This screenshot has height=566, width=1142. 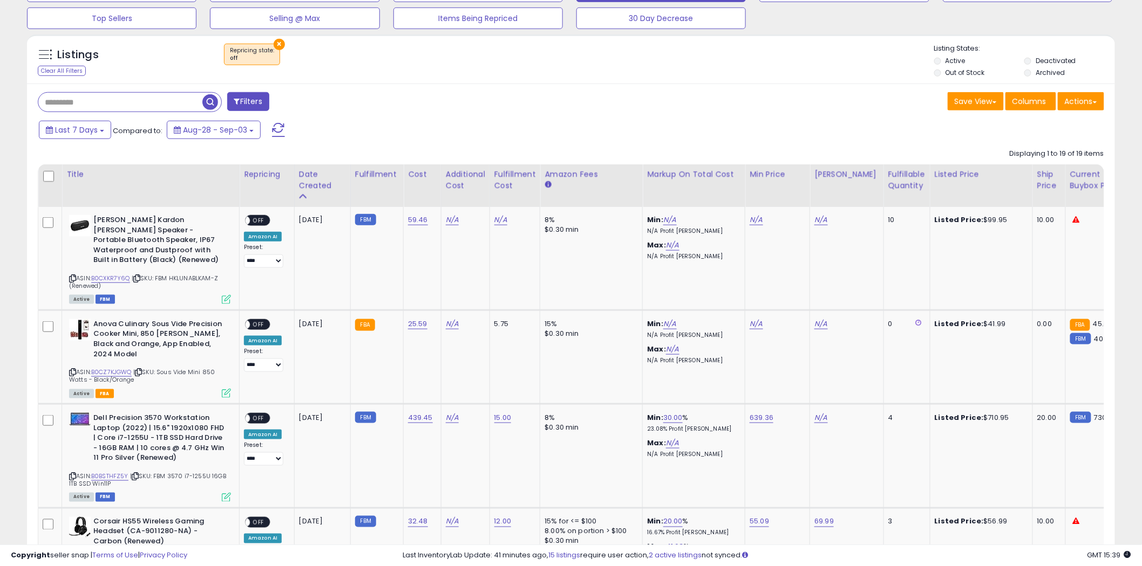 What do you see at coordinates (252, 54) in the screenshot?
I see `span: Repricing state :` at bounding box center [252, 54].